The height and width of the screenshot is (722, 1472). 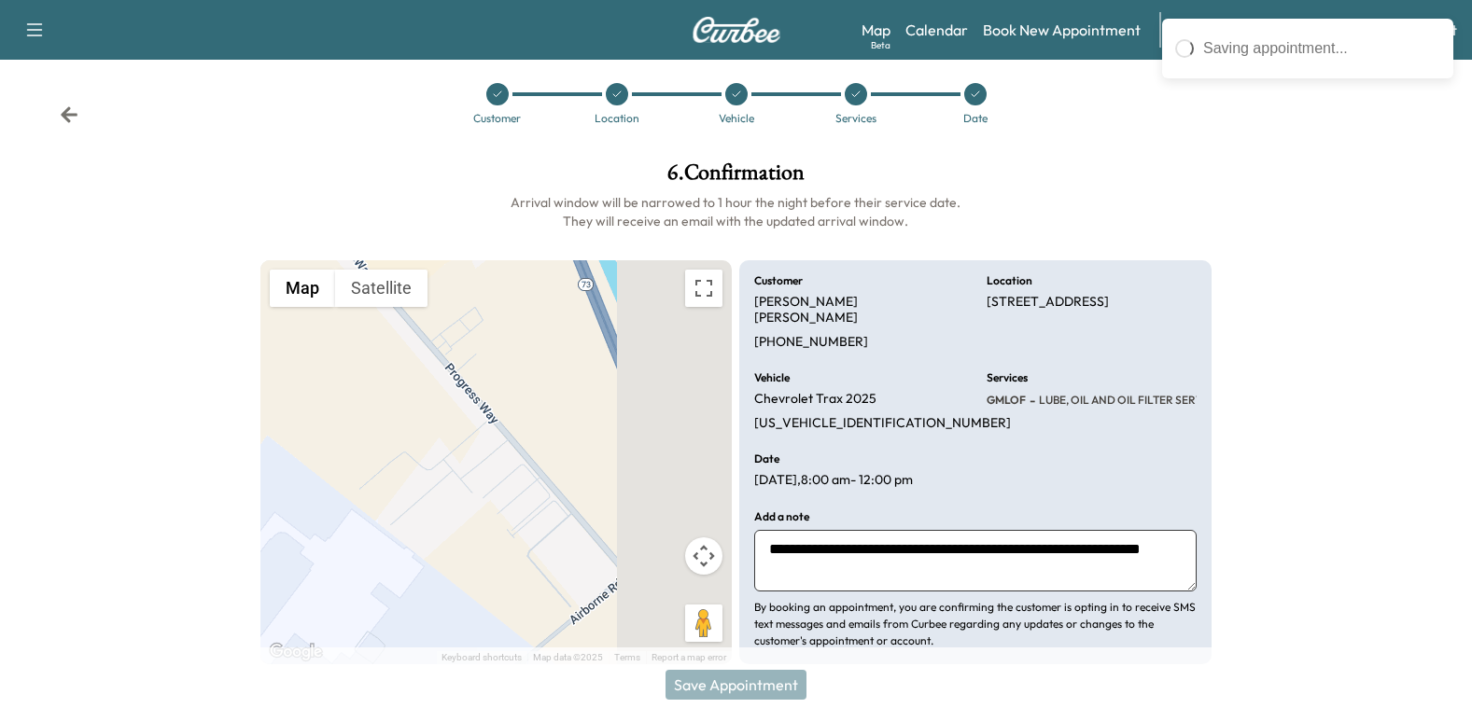 I want to click on button: Show street map, so click(x=302, y=288).